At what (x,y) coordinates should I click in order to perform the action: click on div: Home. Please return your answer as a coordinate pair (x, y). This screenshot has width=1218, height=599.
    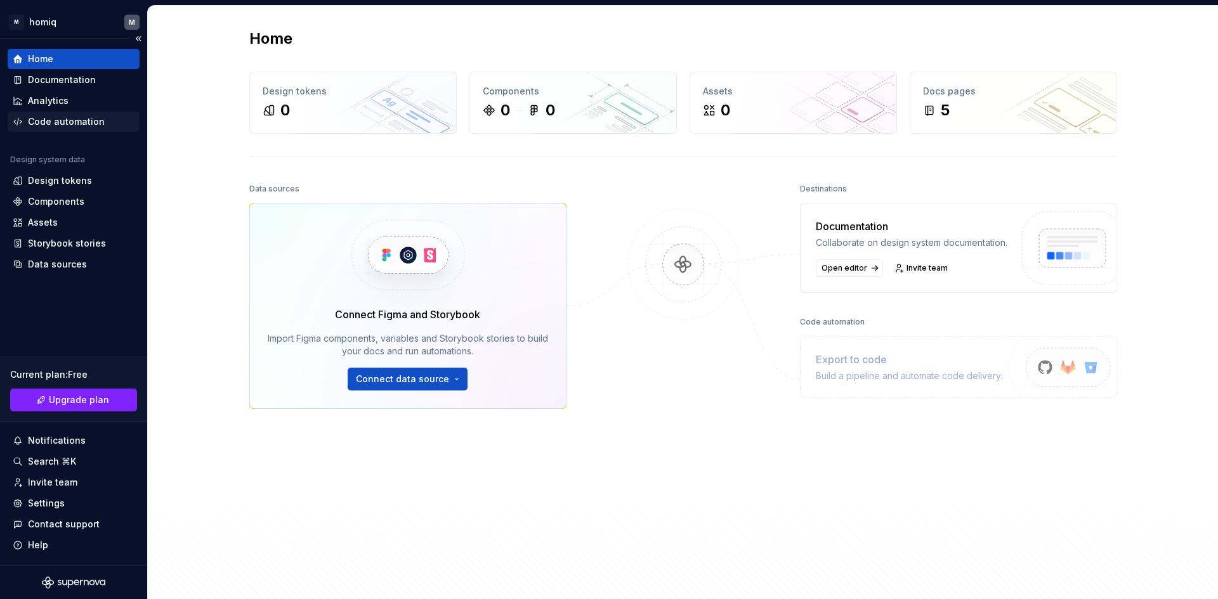
    Looking at the image, I should click on (41, 59).